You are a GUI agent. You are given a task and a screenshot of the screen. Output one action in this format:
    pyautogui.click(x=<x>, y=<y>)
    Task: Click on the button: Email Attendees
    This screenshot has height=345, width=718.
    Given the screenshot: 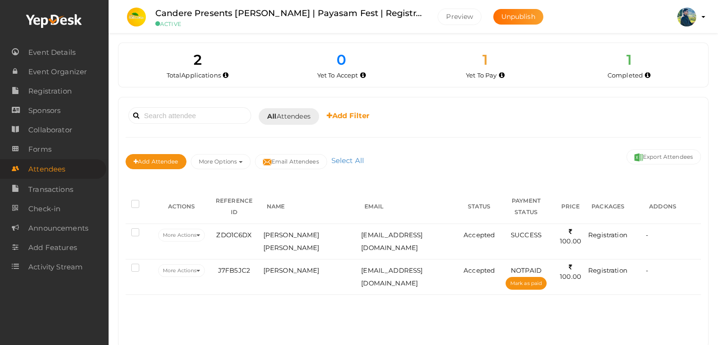 What is the action you would take?
    pyautogui.click(x=291, y=161)
    